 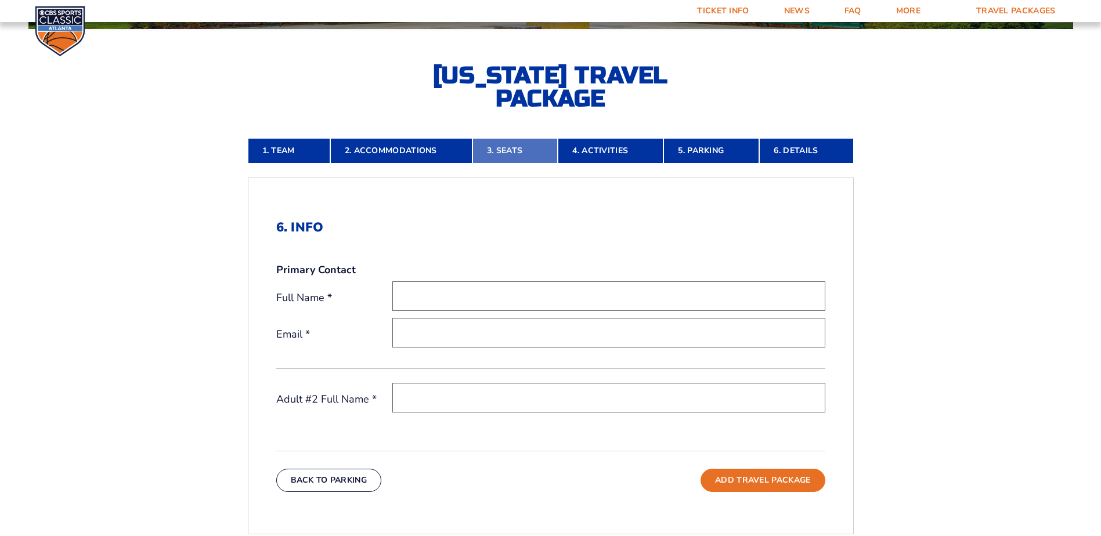 I want to click on button: Back To Parking, so click(x=329, y=480).